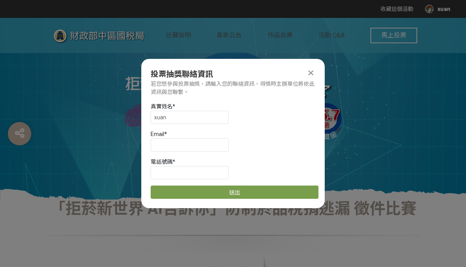  Describe the element at coordinates (331, 35) in the screenshot. I see `a: 活動 Q&A` at that location.